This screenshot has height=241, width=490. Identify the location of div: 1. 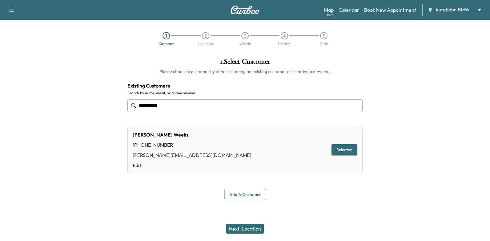
(166, 36).